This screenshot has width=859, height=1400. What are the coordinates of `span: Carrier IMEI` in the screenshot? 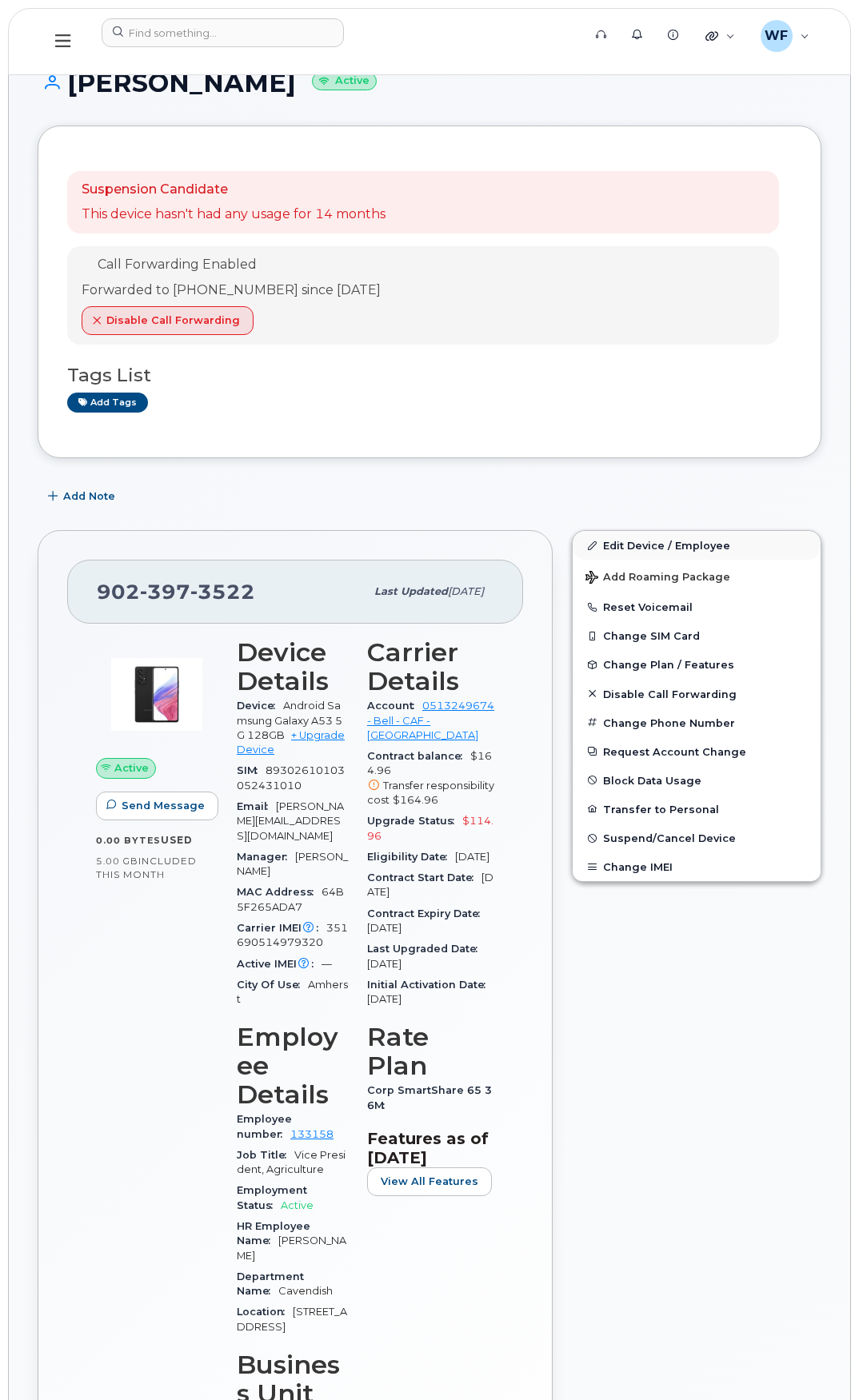 It's located at (281, 927).